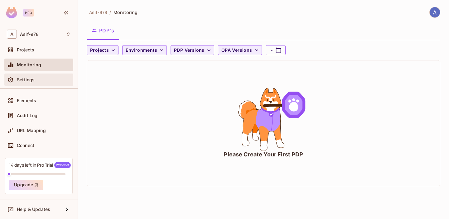 This screenshot has height=219, width=449. What do you see at coordinates (103, 50) in the screenshot?
I see `button: Projects` at bounding box center [103, 50].